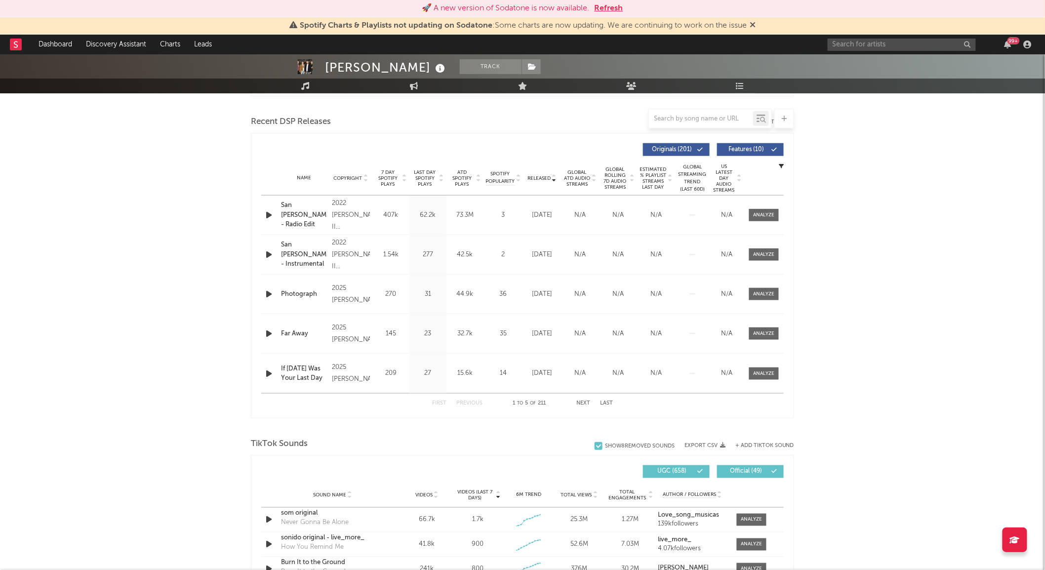  Describe the element at coordinates (672, 150) in the screenshot. I see `span: Originals ( 201 )` at that location.